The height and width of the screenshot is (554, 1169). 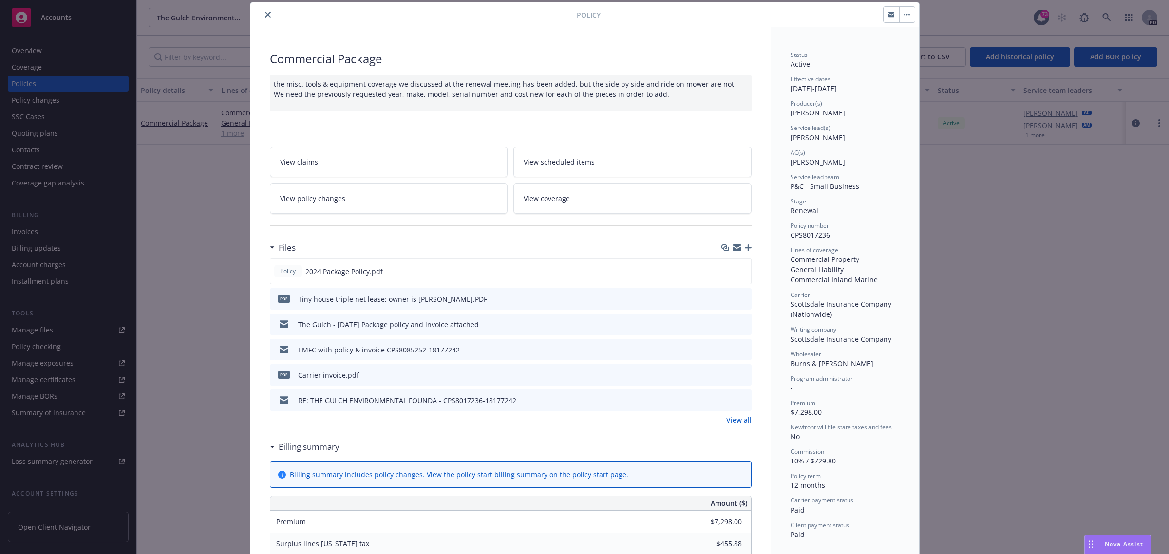 What do you see at coordinates (807, 451) in the screenshot?
I see `span: Commission` at bounding box center [807, 451].